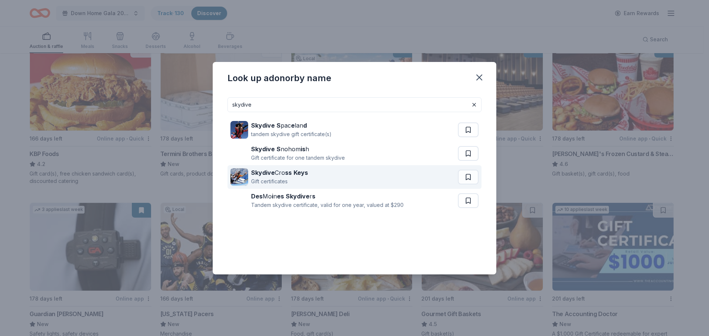  I want to click on strong: i, so click(272, 196).